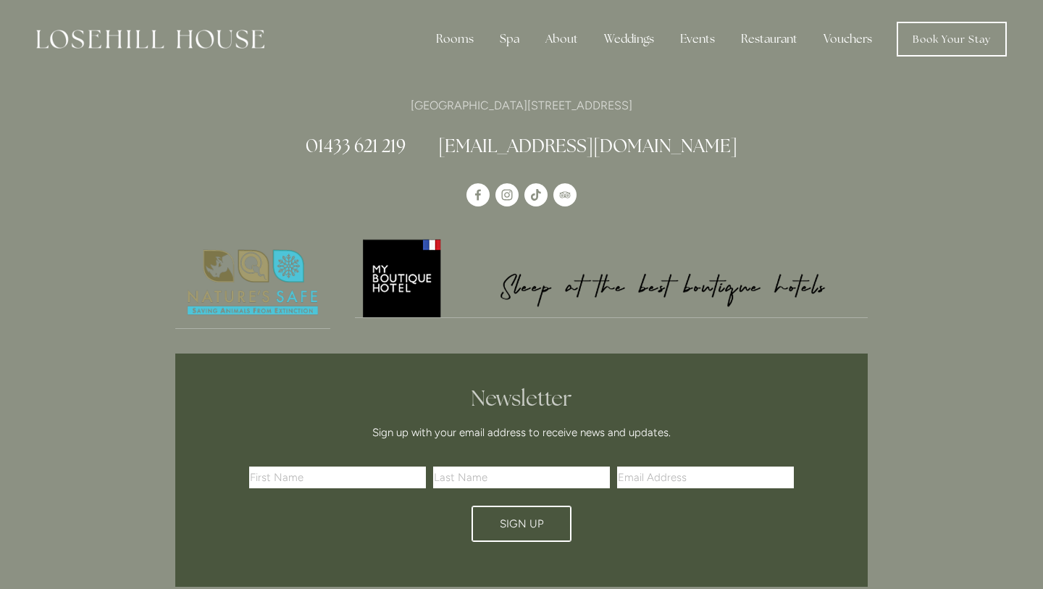  I want to click on img: Losehill House, so click(150, 39).